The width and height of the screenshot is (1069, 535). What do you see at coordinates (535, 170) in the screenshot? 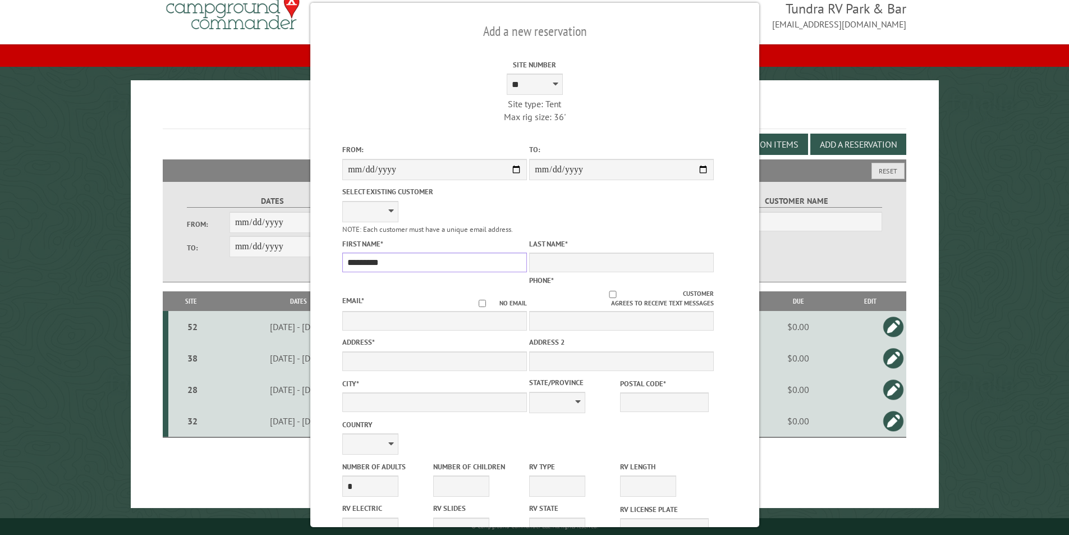
I see `h2: Filters` at bounding box center [535, 170].